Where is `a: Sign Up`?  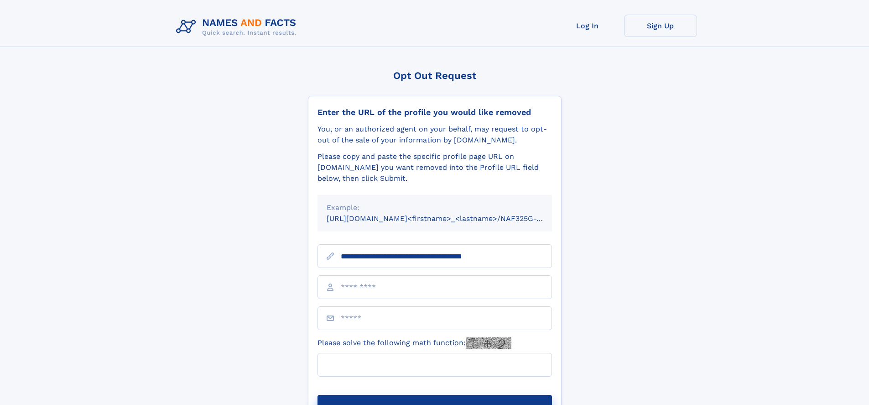
a: Sign Up is located at coordinates (660, 26).